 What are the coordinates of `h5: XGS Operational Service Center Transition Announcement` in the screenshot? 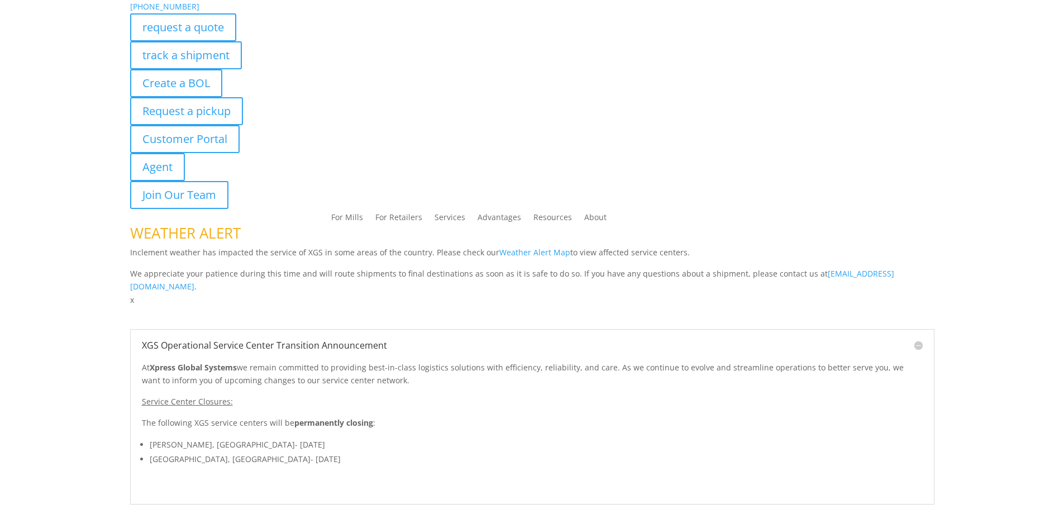 It's located at (532, 345).